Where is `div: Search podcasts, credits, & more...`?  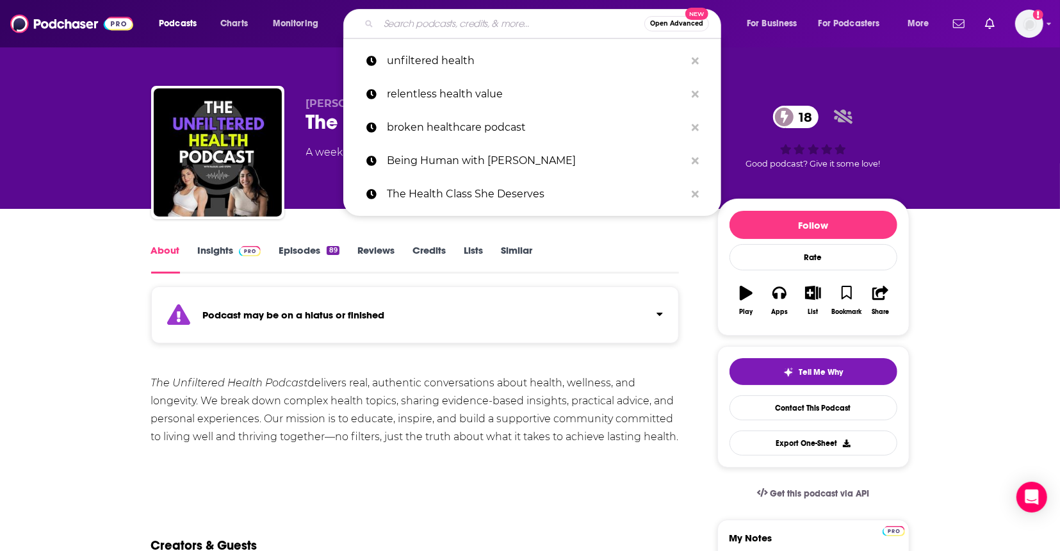 div: Search podcasts, credits, & more... is located at coordinates (545, 24).